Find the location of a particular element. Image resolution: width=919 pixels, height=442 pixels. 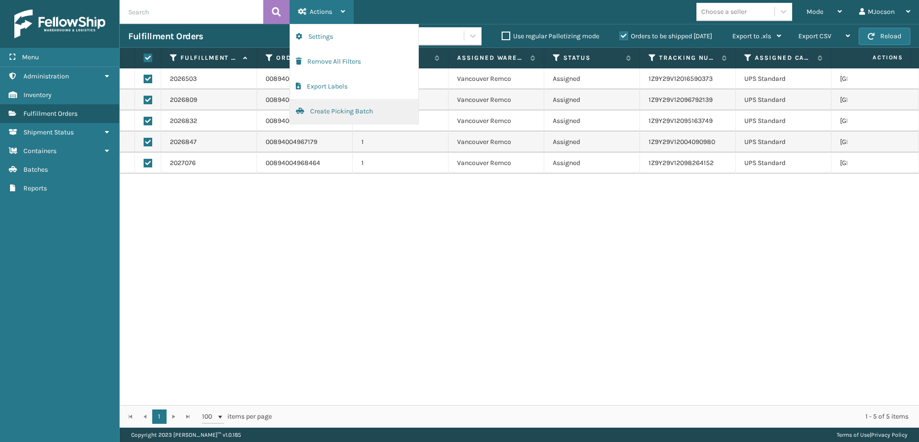

span: Inventory is located at coordinates (37, 95).